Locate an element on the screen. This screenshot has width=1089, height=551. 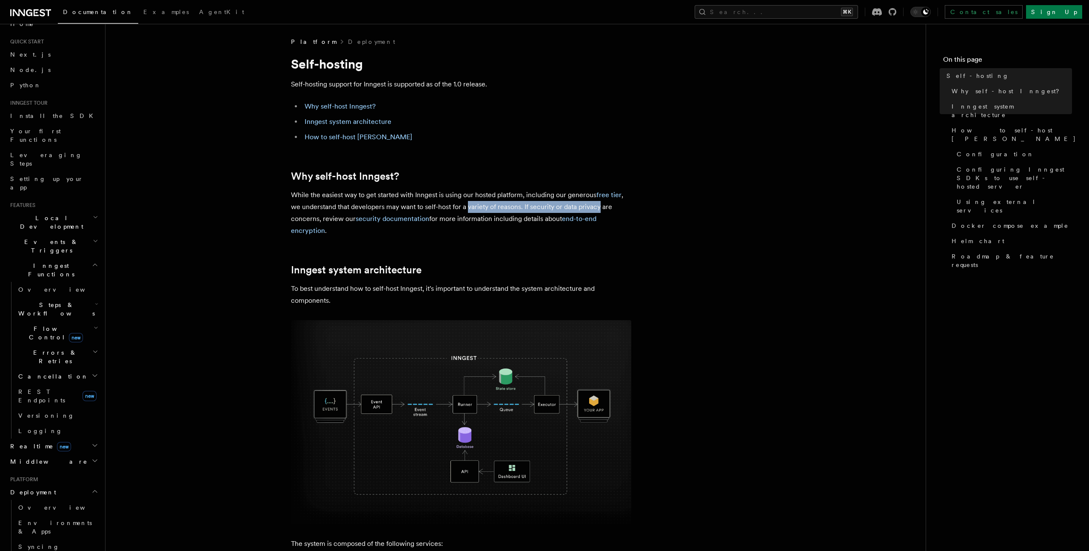
span: Middleware is located at coordinates (47, 461).